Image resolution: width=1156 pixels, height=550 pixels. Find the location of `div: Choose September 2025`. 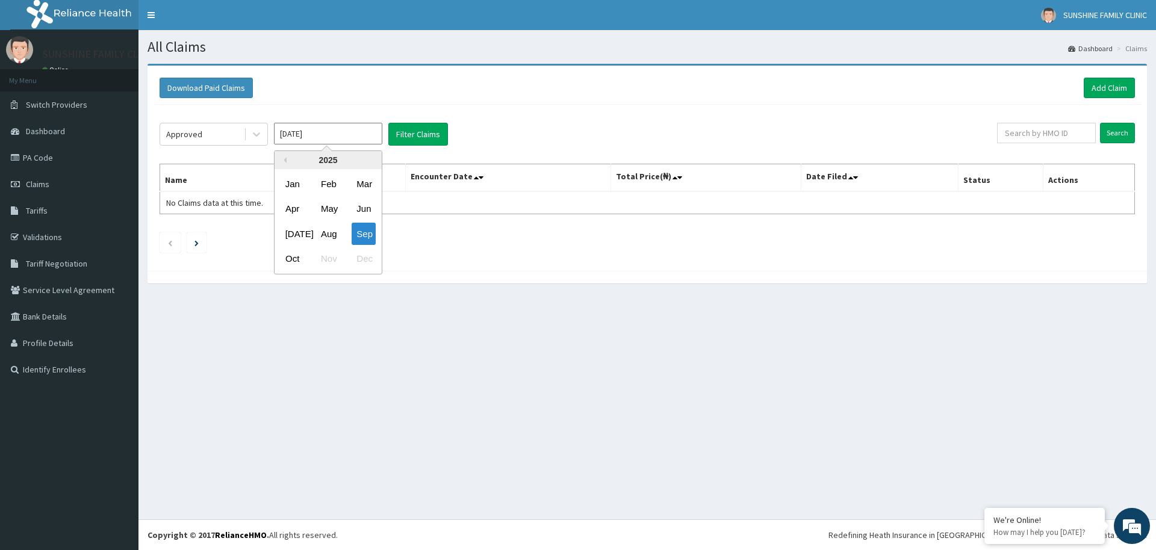

div: Choose September 2025 is located at coordinates (364, 234).